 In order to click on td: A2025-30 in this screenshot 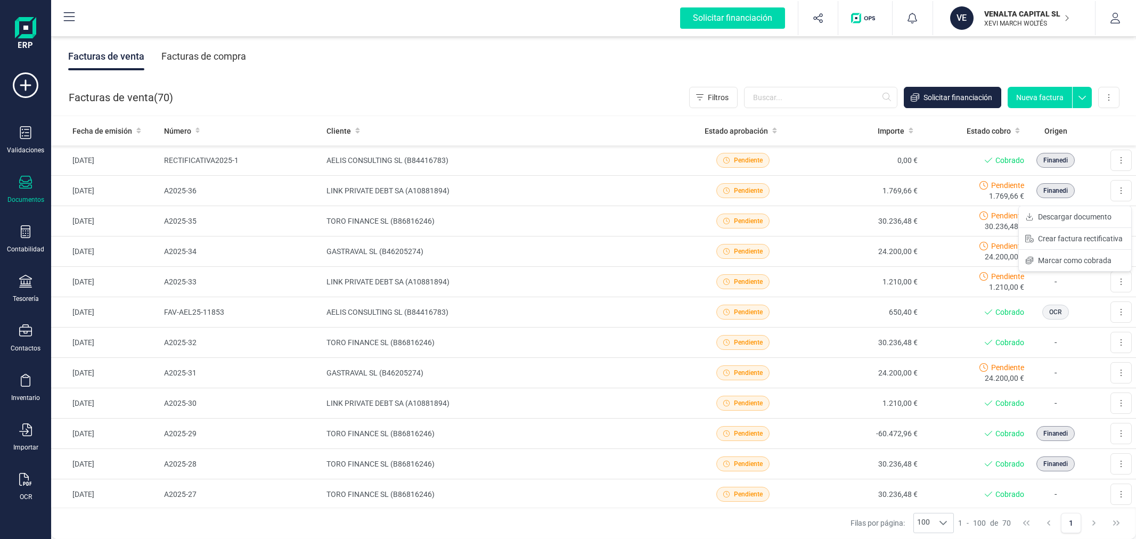, I will do `click(241, 403)`.